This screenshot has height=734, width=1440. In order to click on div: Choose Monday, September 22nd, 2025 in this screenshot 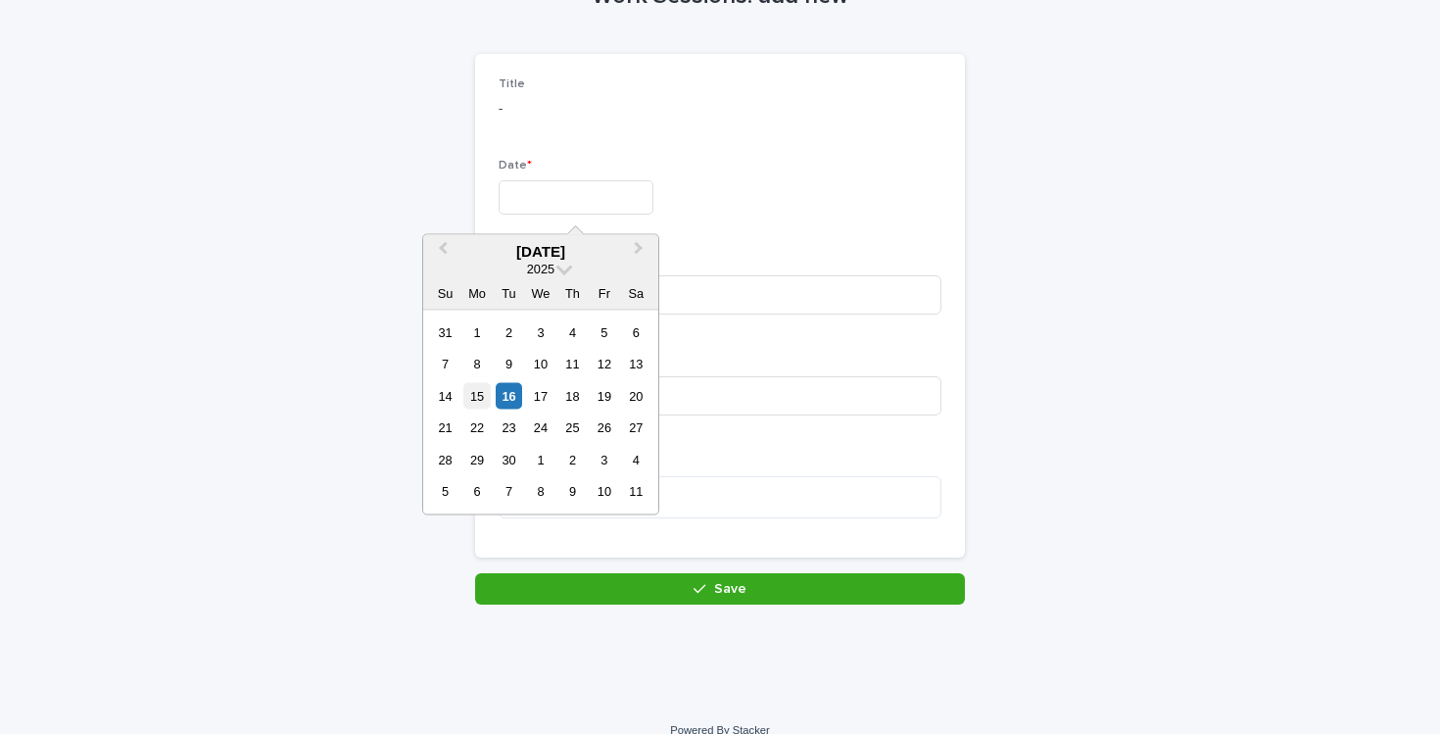, I will do `click(476, 427)`.